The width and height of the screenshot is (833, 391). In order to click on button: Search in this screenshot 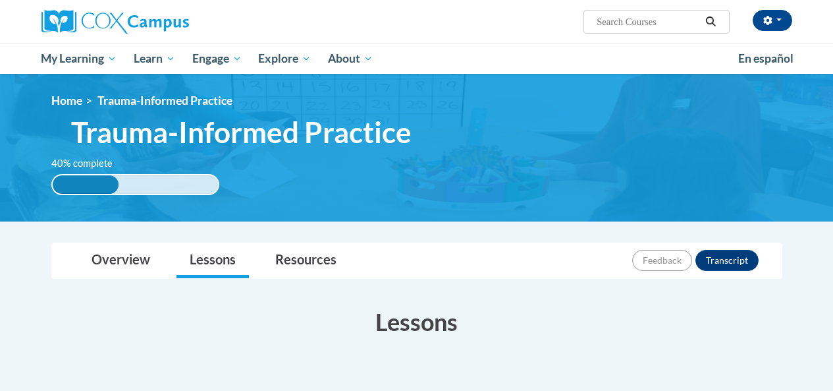, I will do `click(711, 22)`.